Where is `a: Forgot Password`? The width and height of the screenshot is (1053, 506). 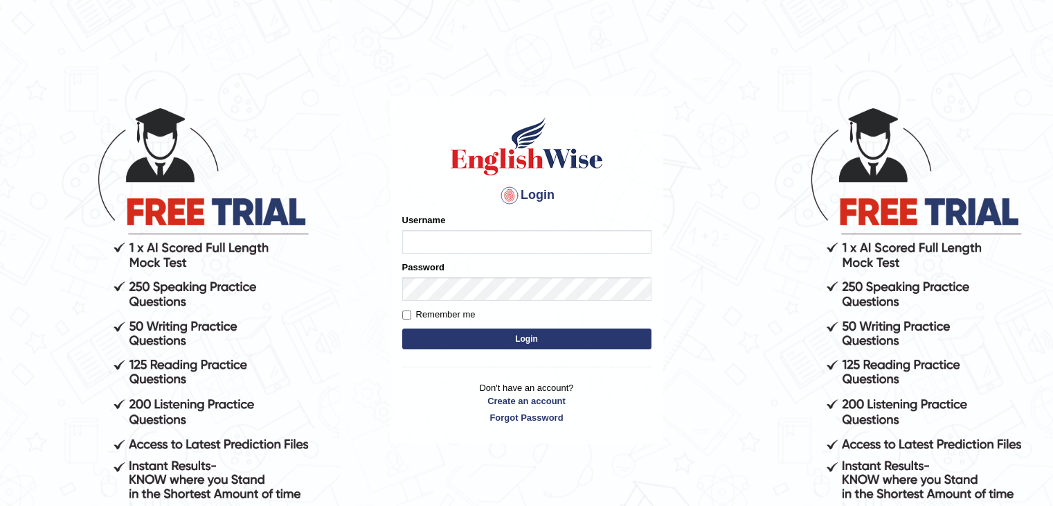 a: Forgot Password is located at coordinates (527, 417).